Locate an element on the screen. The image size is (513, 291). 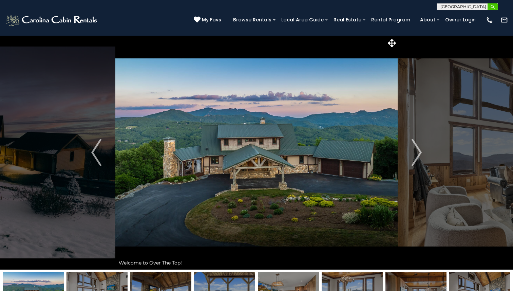
a: My Favs is located at coordinates (208, 20).